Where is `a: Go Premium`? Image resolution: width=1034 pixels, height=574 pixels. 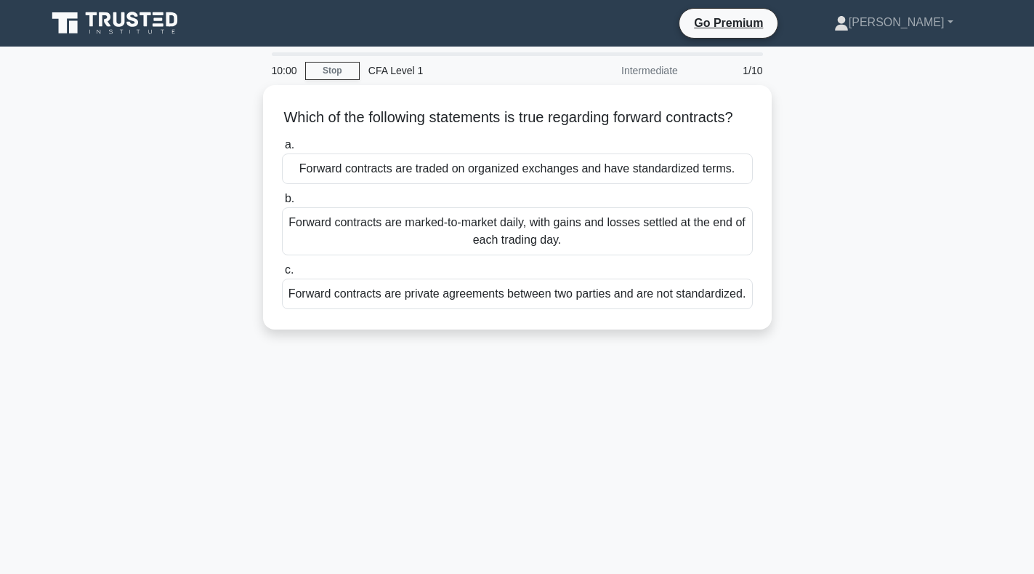
a: Go Premium is located at coordinates (728, 23).